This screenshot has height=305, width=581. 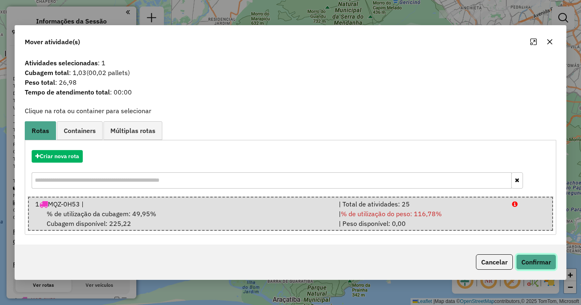 I want to click on span: (00,02 pallets), so click(x=108, y=73).